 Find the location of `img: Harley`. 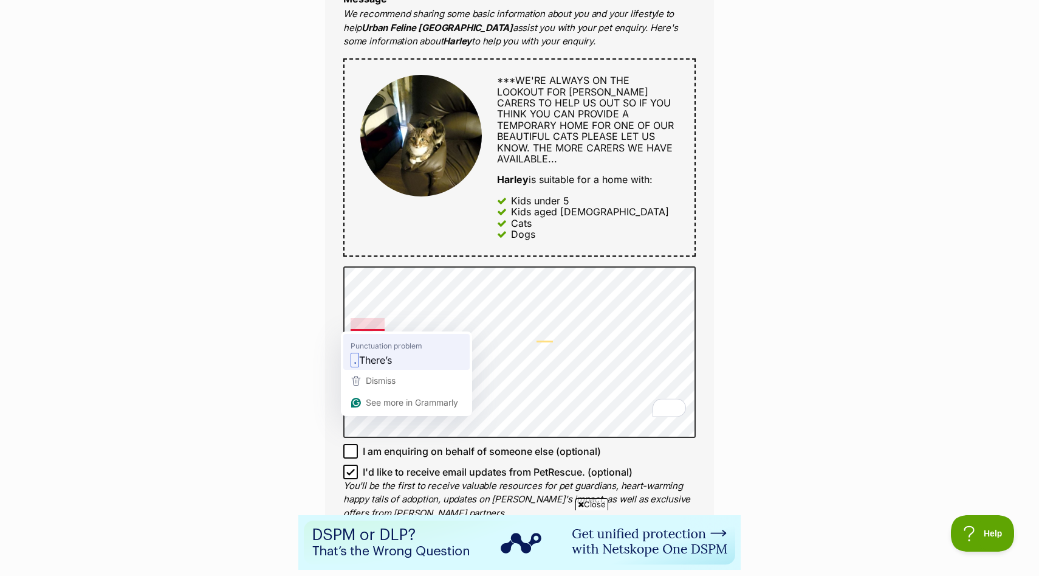

img: Harley is located at coordinates (421, 136).